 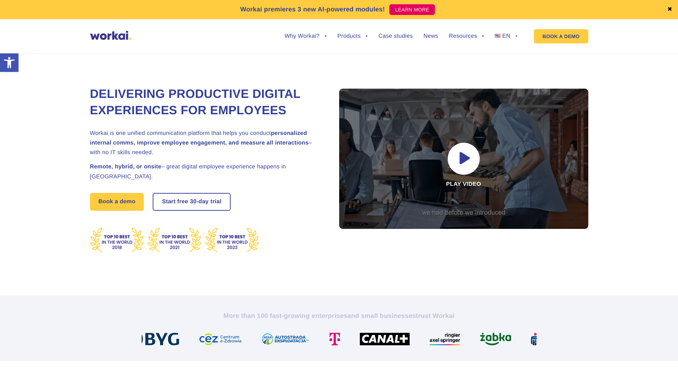 What do you see at coordinates (395, 36) in the screenshot?
I see `a: Case studies` at bounding box center [395, 36].